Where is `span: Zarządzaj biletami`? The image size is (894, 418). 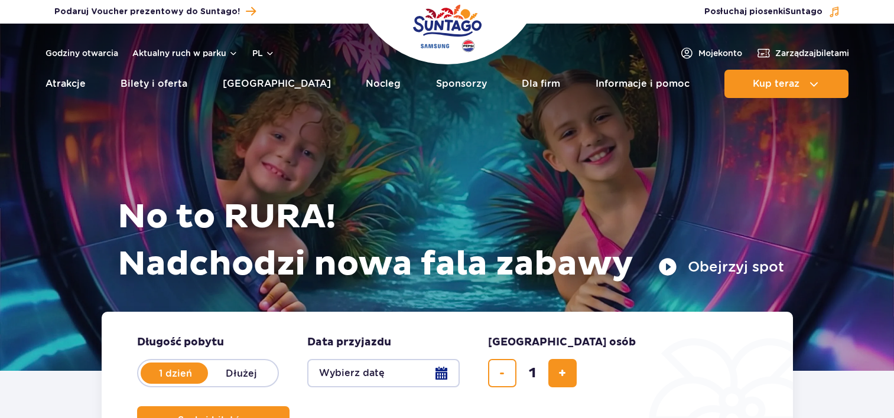 span: Zarządzaj biletami is located at coordinates (812, 53).